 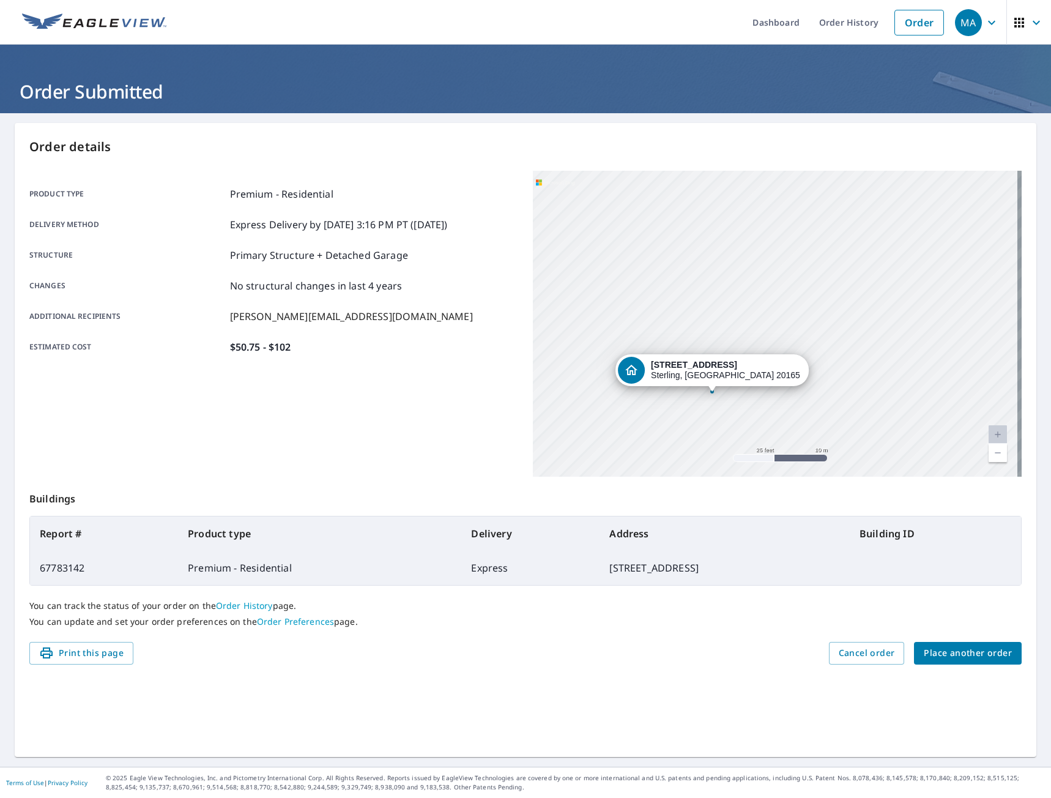 I want to click on p: You can update and set your order preferences on the page., so click(x=525, y=622).